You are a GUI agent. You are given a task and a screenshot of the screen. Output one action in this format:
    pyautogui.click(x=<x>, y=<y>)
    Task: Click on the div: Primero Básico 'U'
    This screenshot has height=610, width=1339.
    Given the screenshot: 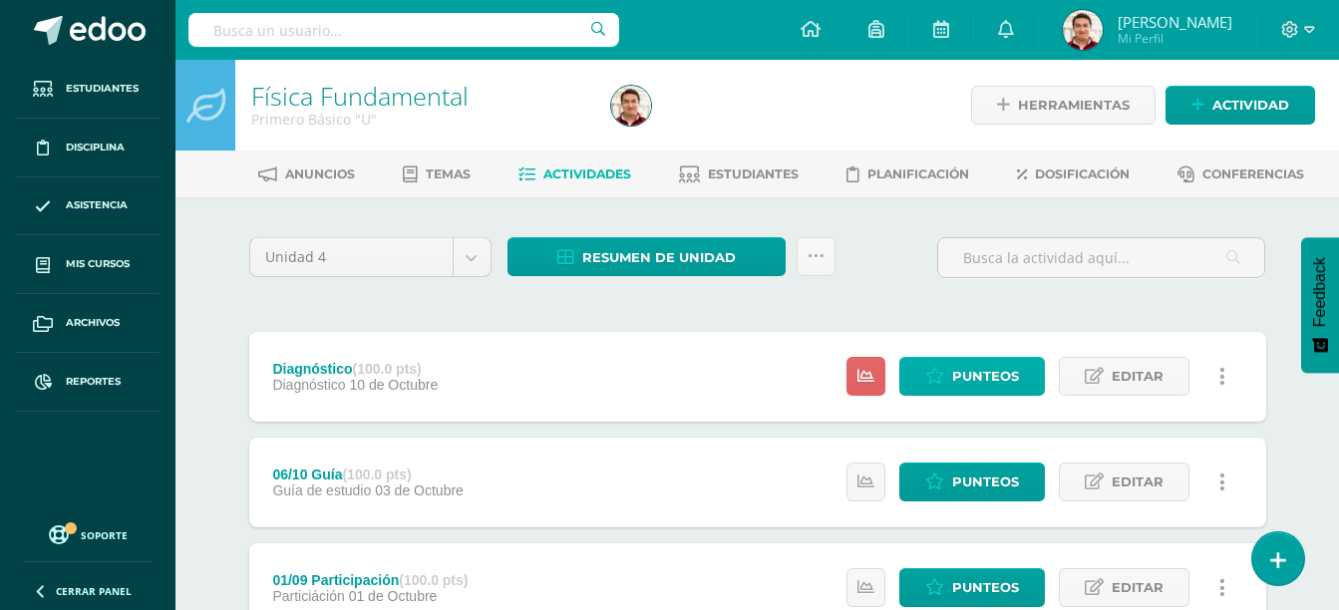 What is the action you would take?
    pyautogui.click(x=419, y=119)
    